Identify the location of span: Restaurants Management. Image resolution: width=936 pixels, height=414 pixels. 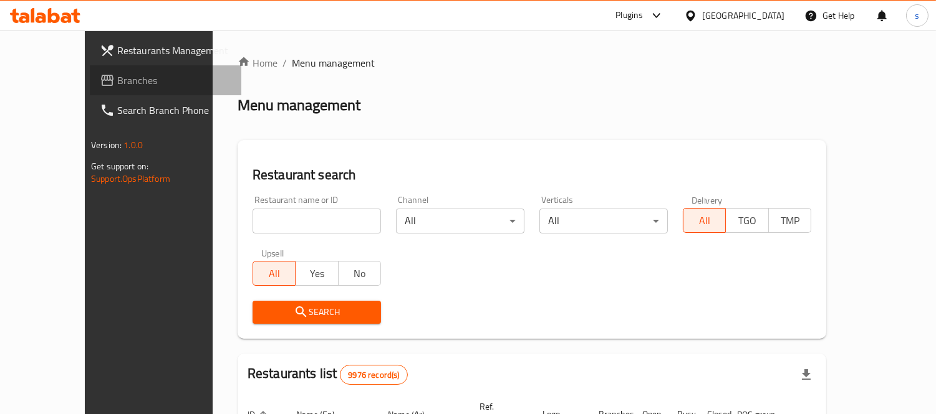
(174, 50).